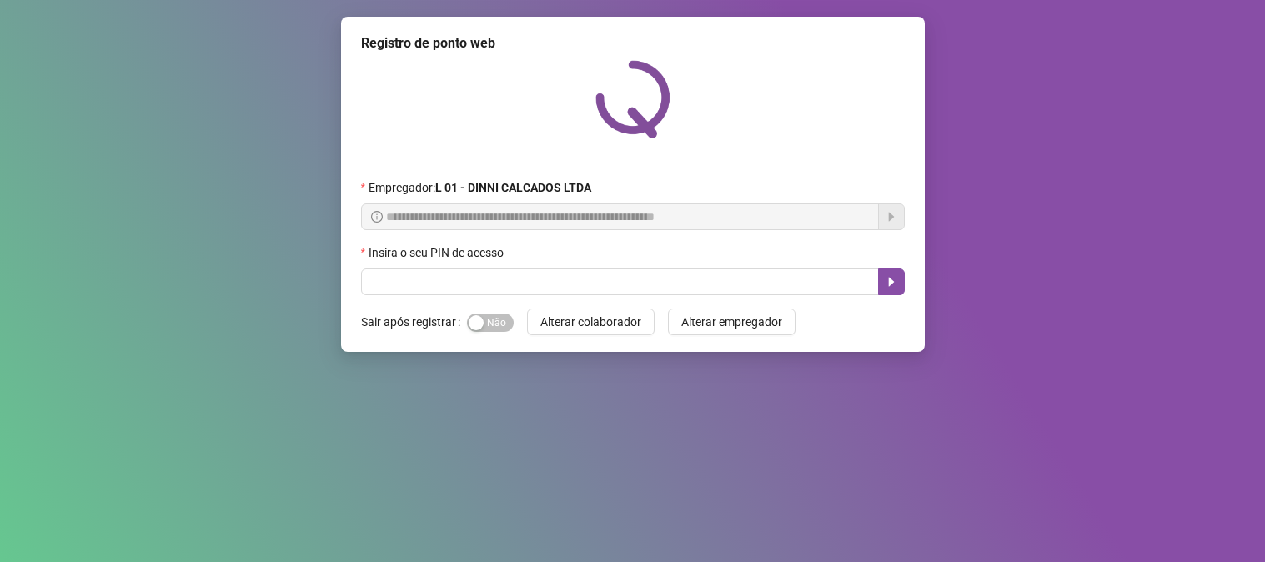 The image size is (1265, 562). I want to click on span: Empregador :, so click(479, 188).